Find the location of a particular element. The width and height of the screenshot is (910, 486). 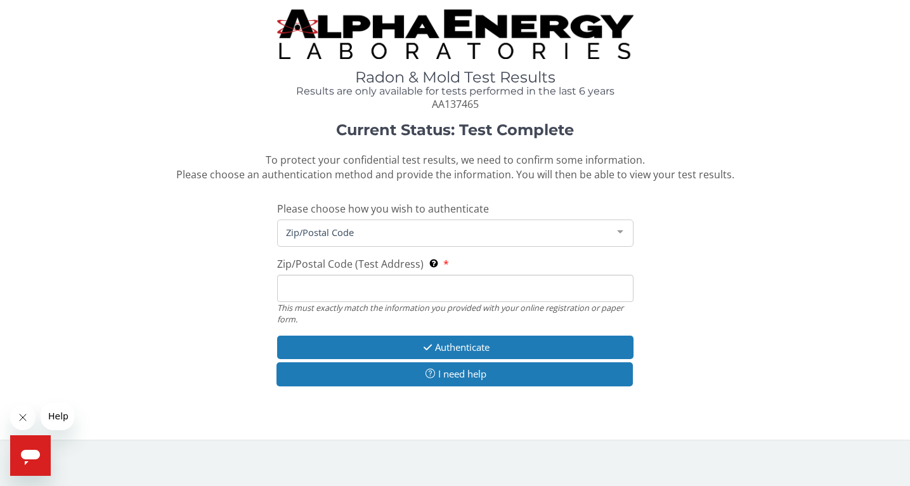

div: This must exactly match the information you provided with your online registration or paper form. is located at coordinates (455, 313).